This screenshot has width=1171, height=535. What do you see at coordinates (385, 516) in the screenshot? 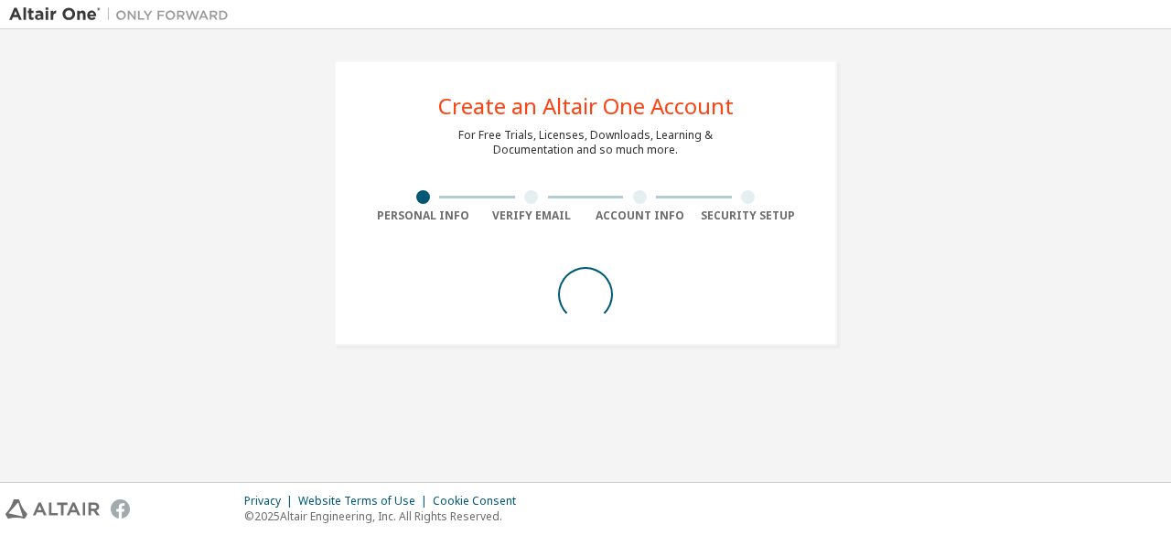
I see `p: © 2025 Altair Engineering, Inc. All Rights Reserved.` at bounding box center [385, 516].